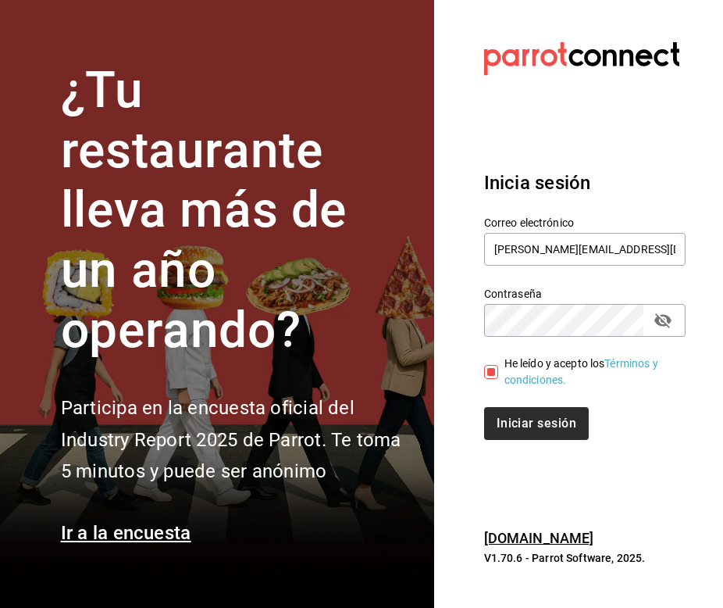 The width and height of the screenshot is (723, 608). I want to click on h2: Participa en la encuesta oficial del Industry Report 2025 de Parrot. Te toma 5 minutos y puede se..., so click(238, 440).